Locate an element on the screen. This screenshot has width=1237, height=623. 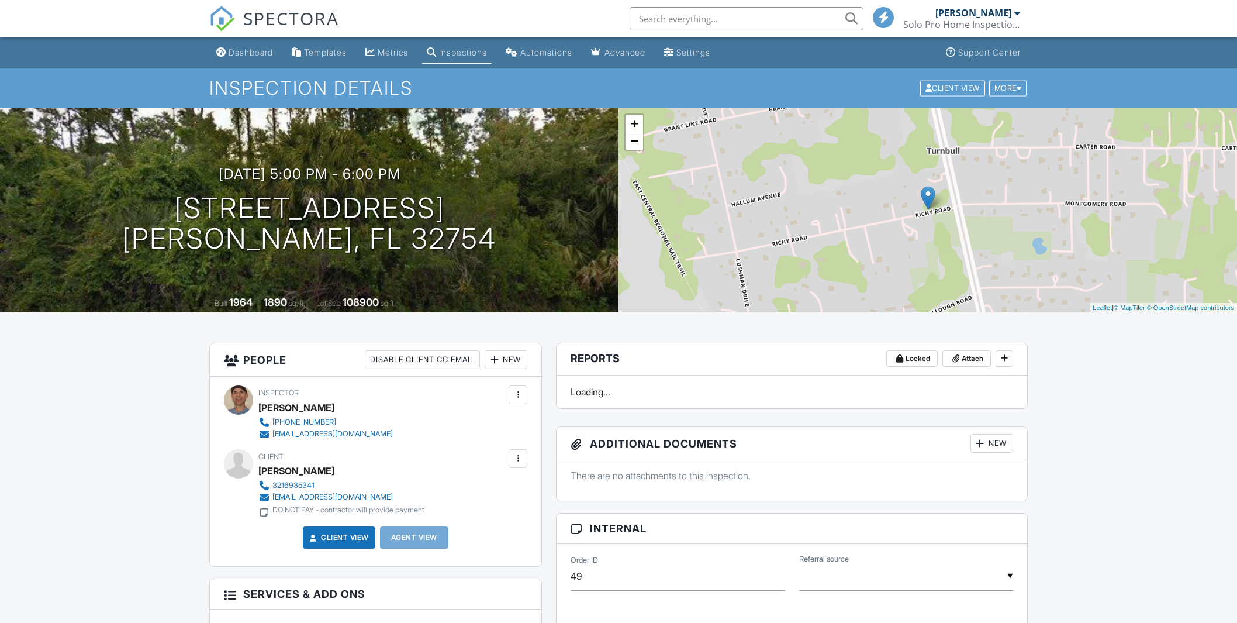
div: Disable Client CC Email is located at coordinates (422, 360).